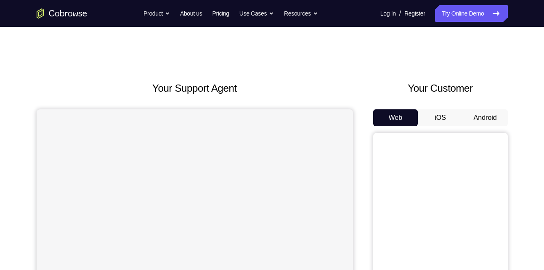  I want to click on a: About us, so click(191, 13).